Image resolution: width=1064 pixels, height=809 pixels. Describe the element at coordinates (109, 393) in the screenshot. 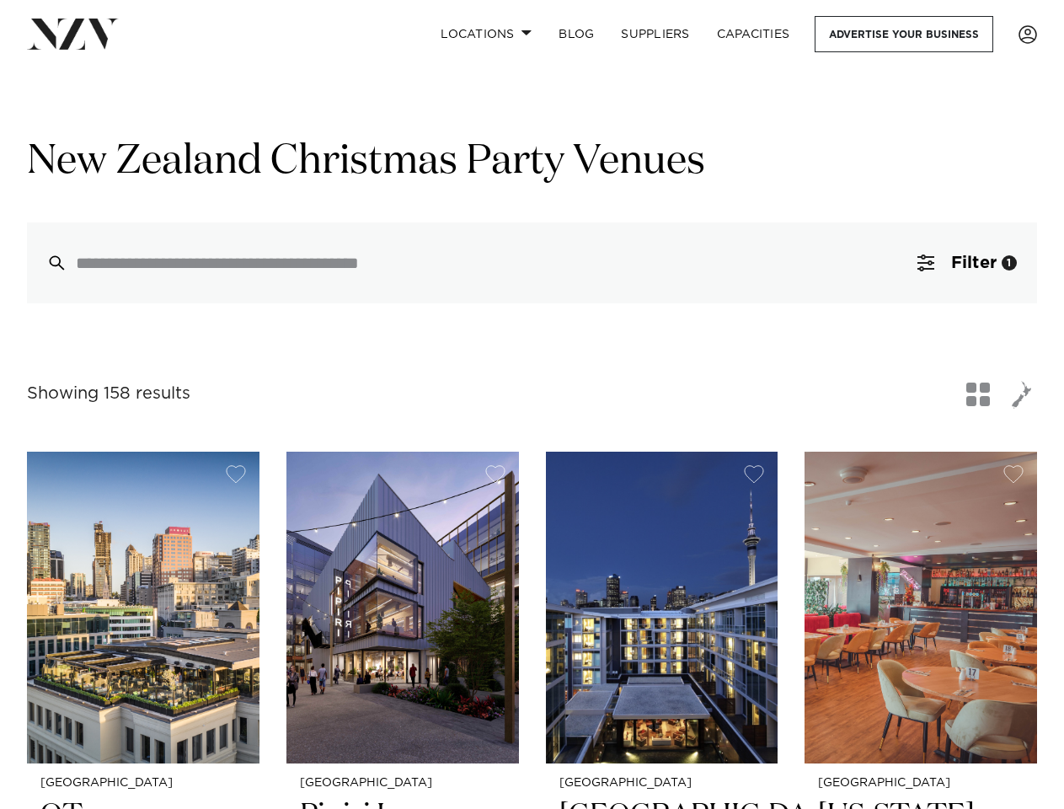

I see `div: Showing 158 results` at that location.